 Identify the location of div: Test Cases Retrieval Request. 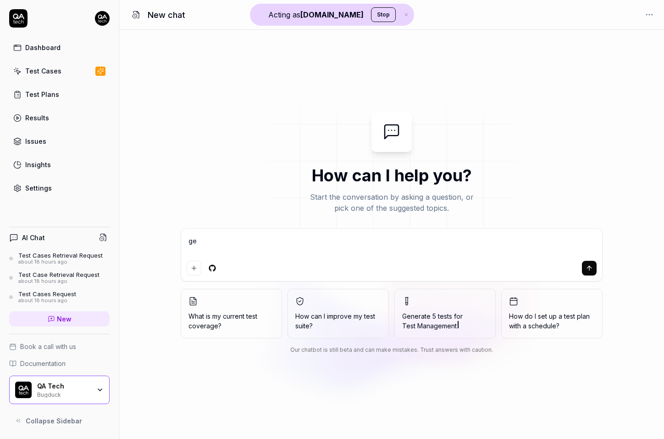
(61, 255).